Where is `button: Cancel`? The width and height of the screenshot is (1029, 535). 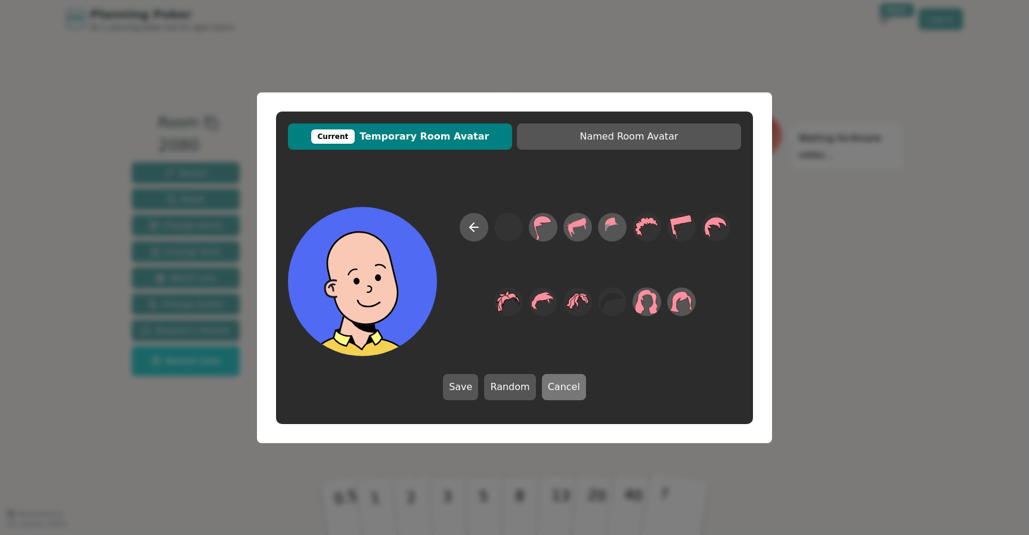 button: Cancel is located at coordinates (564, 387).